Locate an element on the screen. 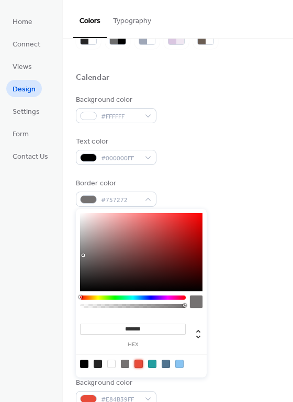 The height and width of the screenshot is (402, 293). div: Border color is located at coordinates (115, 183).